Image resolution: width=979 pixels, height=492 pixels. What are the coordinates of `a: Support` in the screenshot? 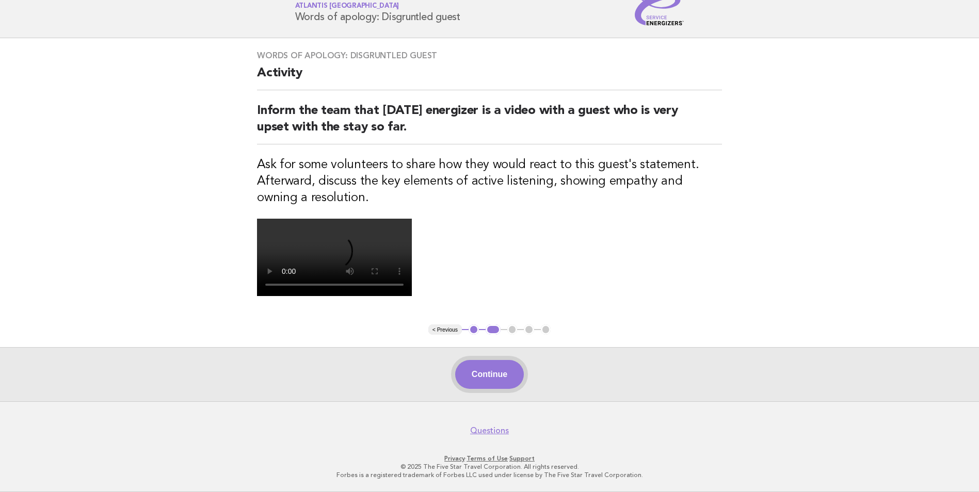 It's located at (522, 459).